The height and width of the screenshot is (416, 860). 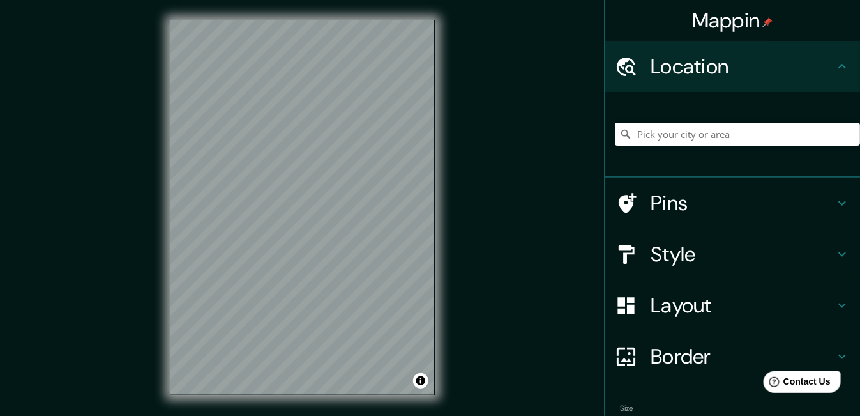 I want to click on h4: Pins, so click(x=742, y=203).